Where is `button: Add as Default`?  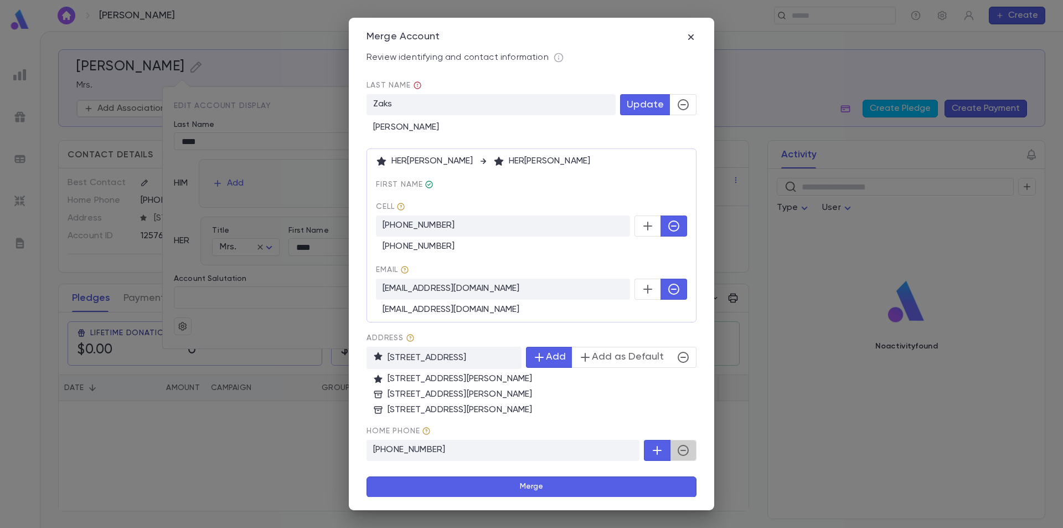 button: Add as Default is located at coordinates (621, 357).